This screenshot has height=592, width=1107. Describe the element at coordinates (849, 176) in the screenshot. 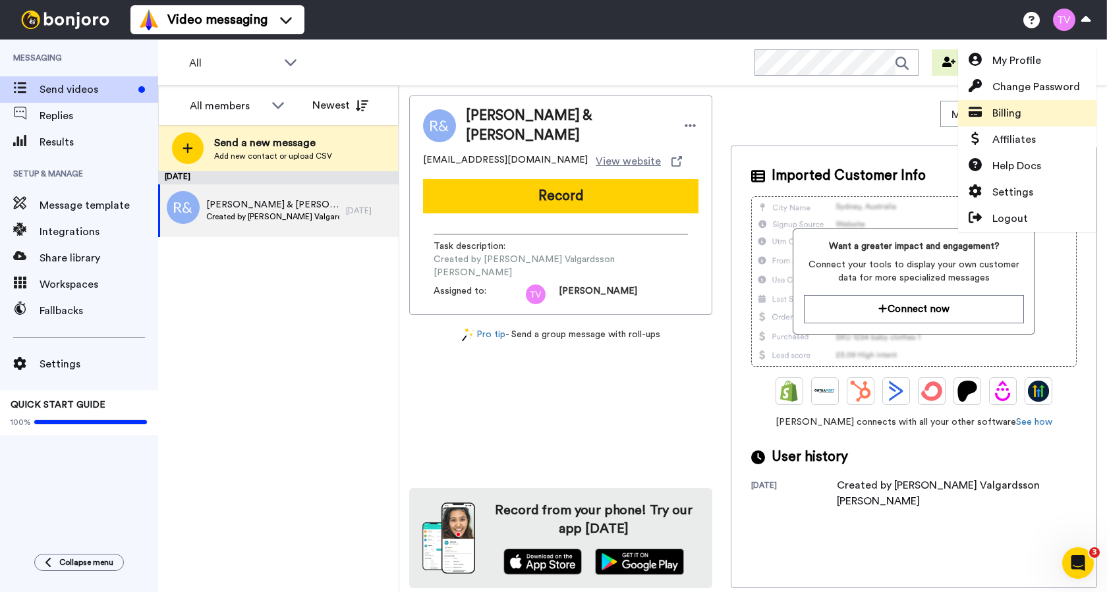

I see `span: Imported Customer Info` at that location.